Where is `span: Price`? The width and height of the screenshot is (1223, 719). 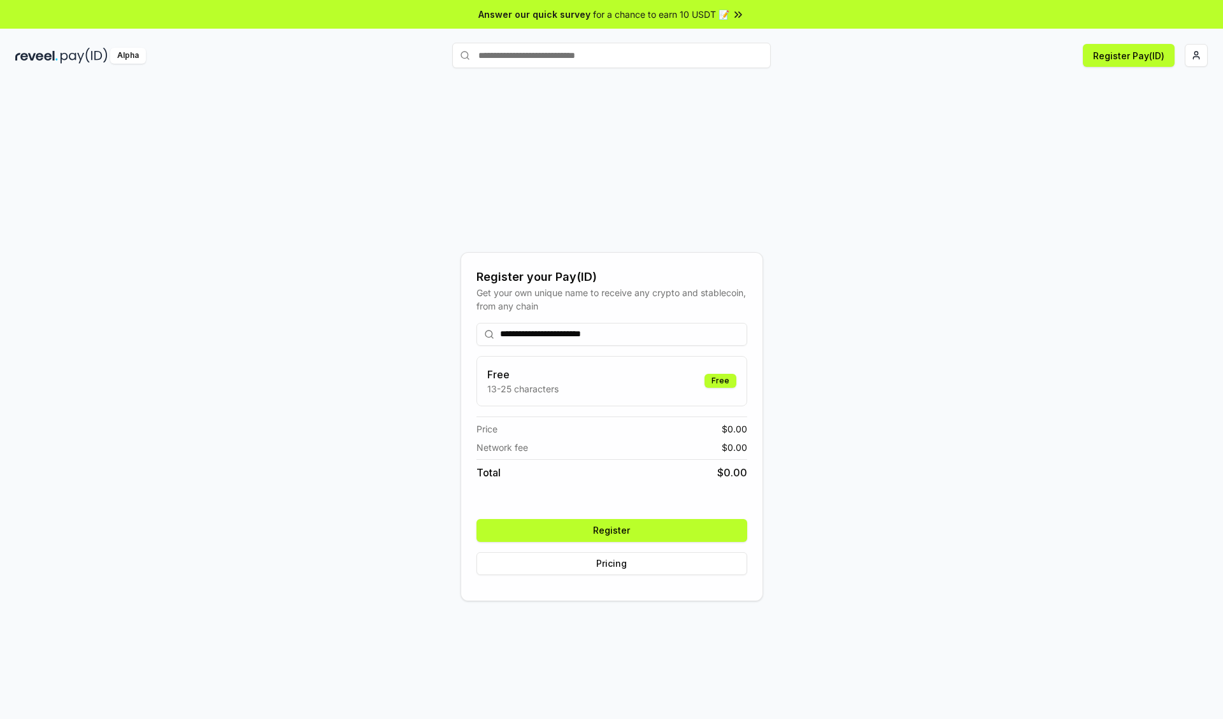
span: Price is located at coordinates (487, 429).